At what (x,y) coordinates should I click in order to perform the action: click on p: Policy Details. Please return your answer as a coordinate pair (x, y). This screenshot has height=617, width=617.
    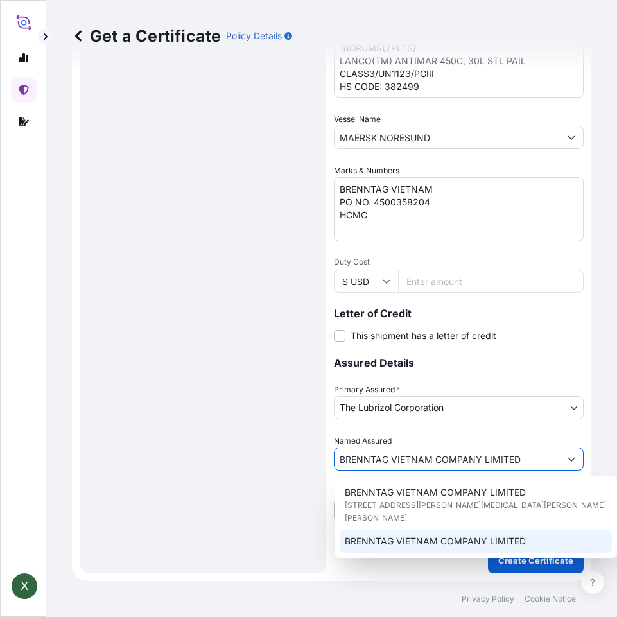
    Looking at the image, I should click on (254, 36).